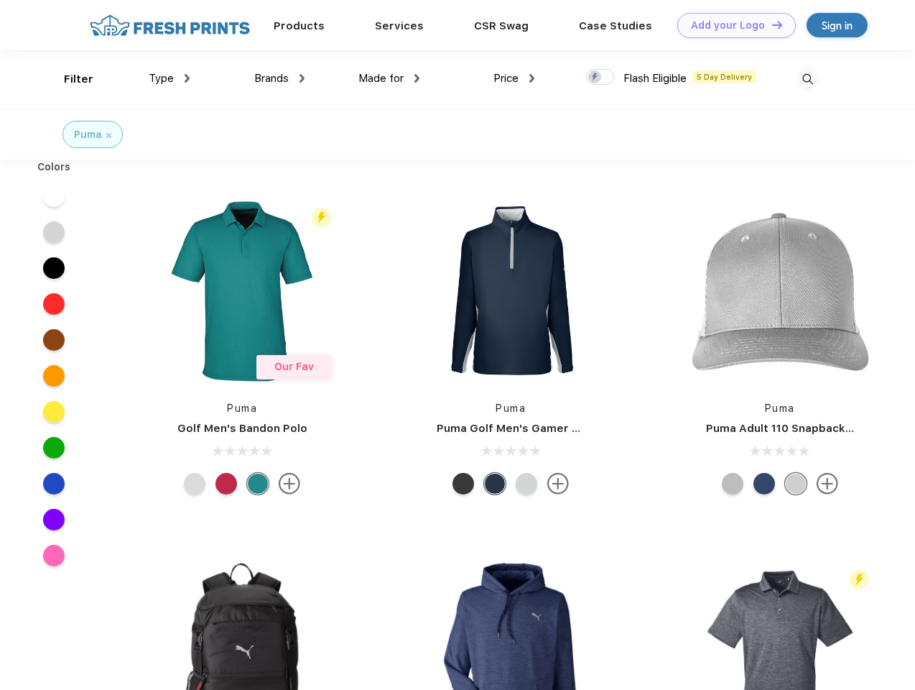  What do you see at coordinates (837, 25) in the screenshot?
I see `div: Sign in` at bounding box center [837, 25].